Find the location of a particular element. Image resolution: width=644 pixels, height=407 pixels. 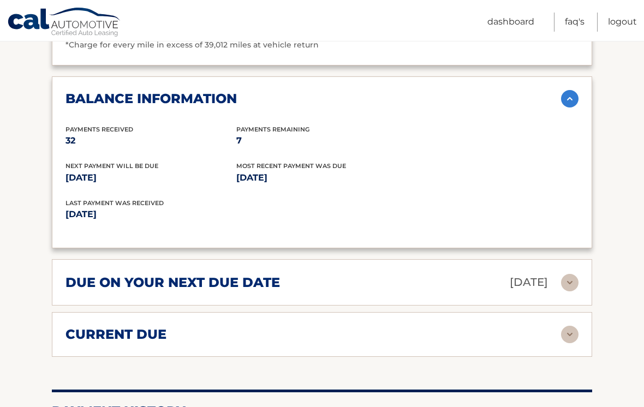

span: Payments Received is located at coordinates (99, 129).